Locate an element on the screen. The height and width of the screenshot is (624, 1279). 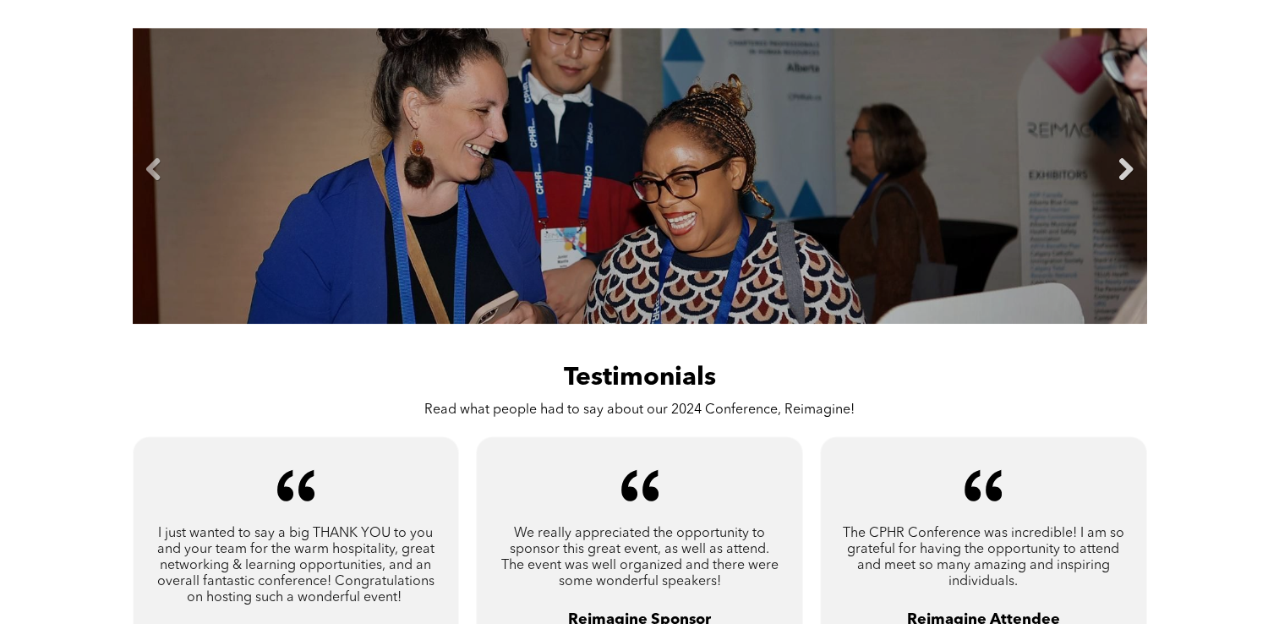
span: I just wanted to say a big THANK YOU to you and your team for the warm hospitality, great network... is located at coordinates (296, 565).